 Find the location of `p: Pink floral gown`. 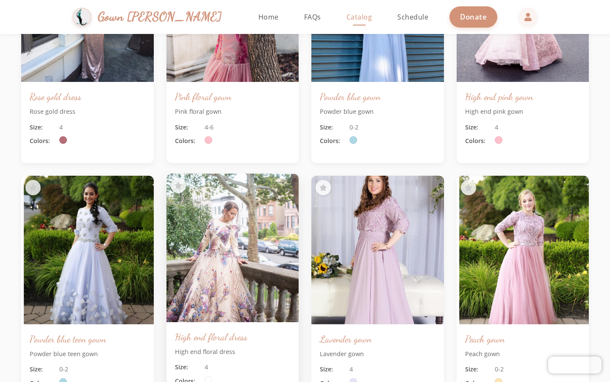

p: Pink floral gown is located at coordinates (233, 111).